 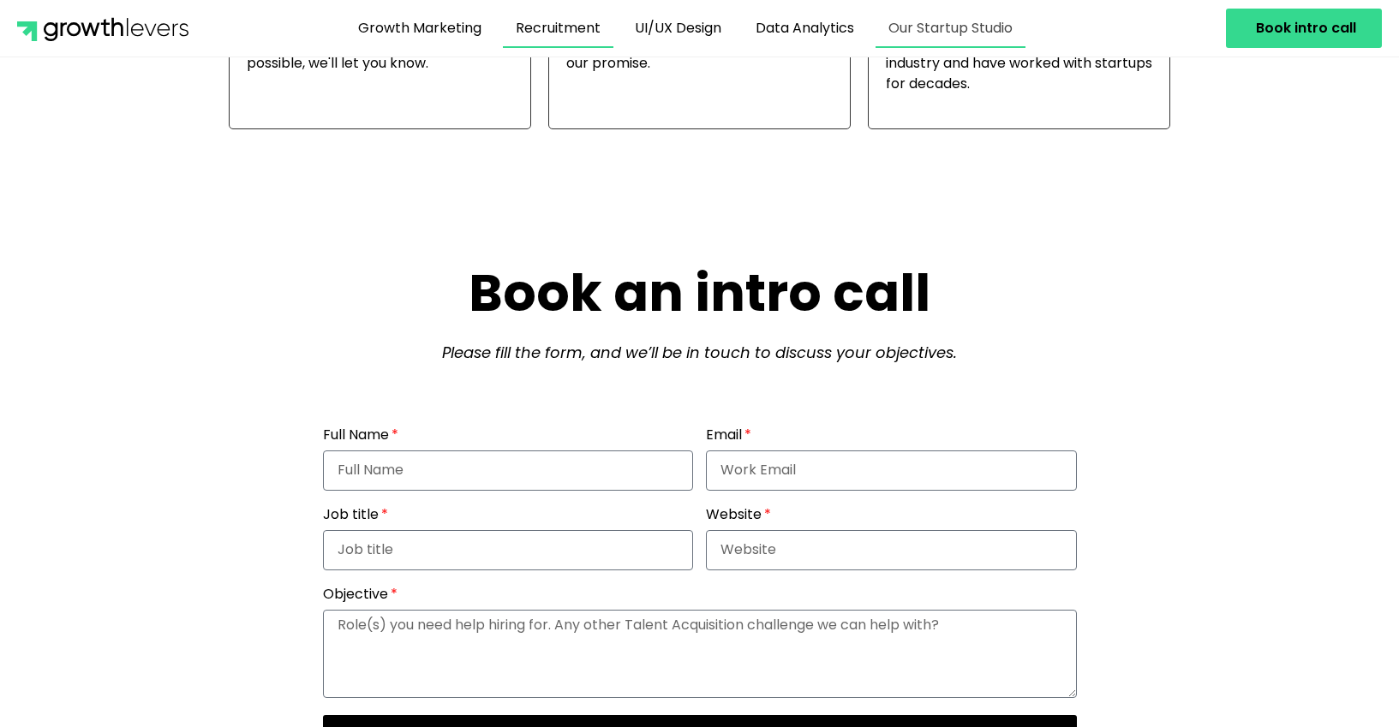 I want to click on input: Job title, so click(x=508, y=550).